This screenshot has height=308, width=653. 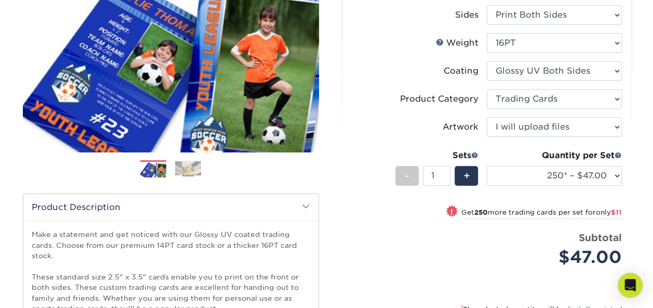 I want to click on img: Trading Cards 02, so click(x=188, y=169).